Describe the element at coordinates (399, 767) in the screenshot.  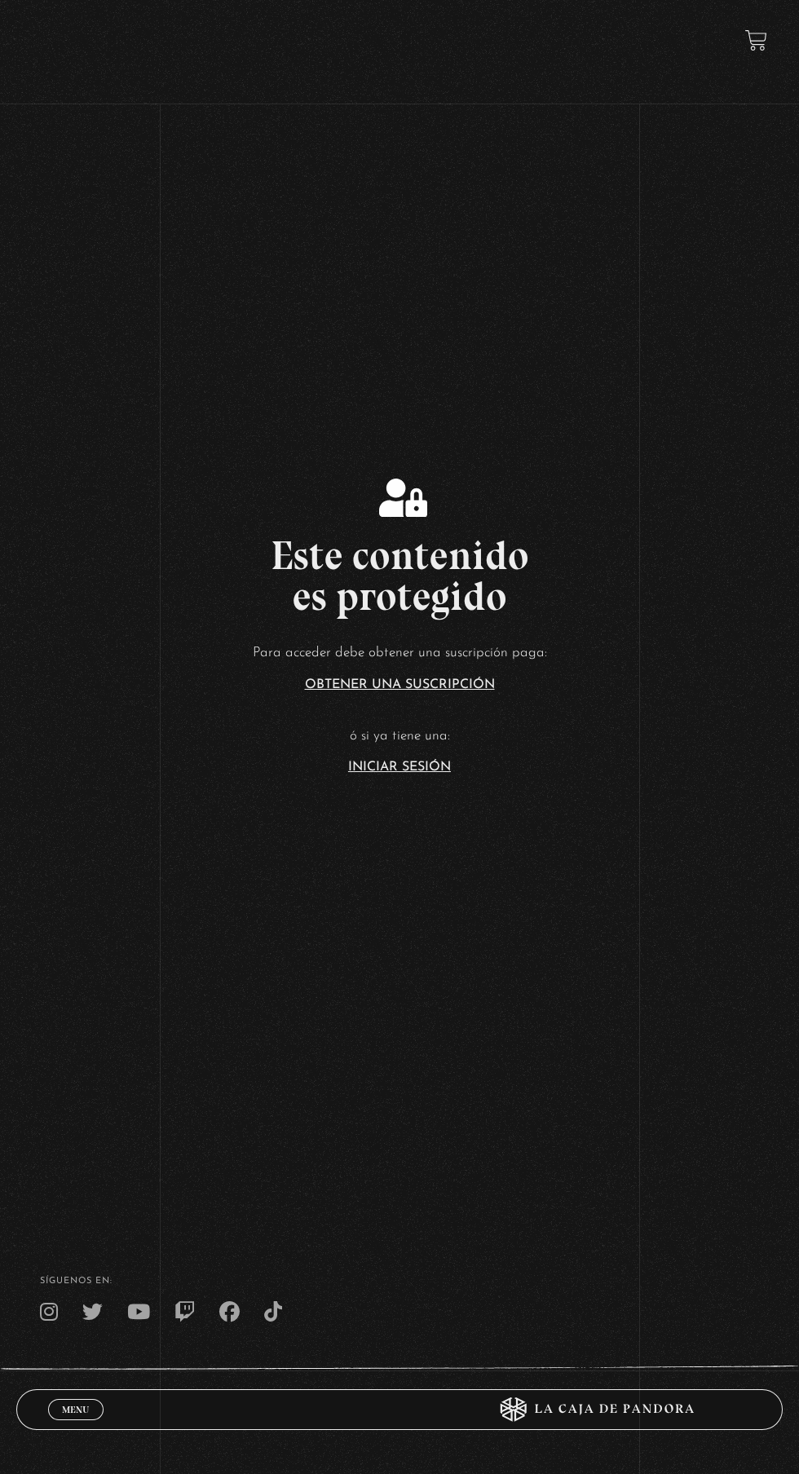
I see `a: Iniciar Sesión` at that location.